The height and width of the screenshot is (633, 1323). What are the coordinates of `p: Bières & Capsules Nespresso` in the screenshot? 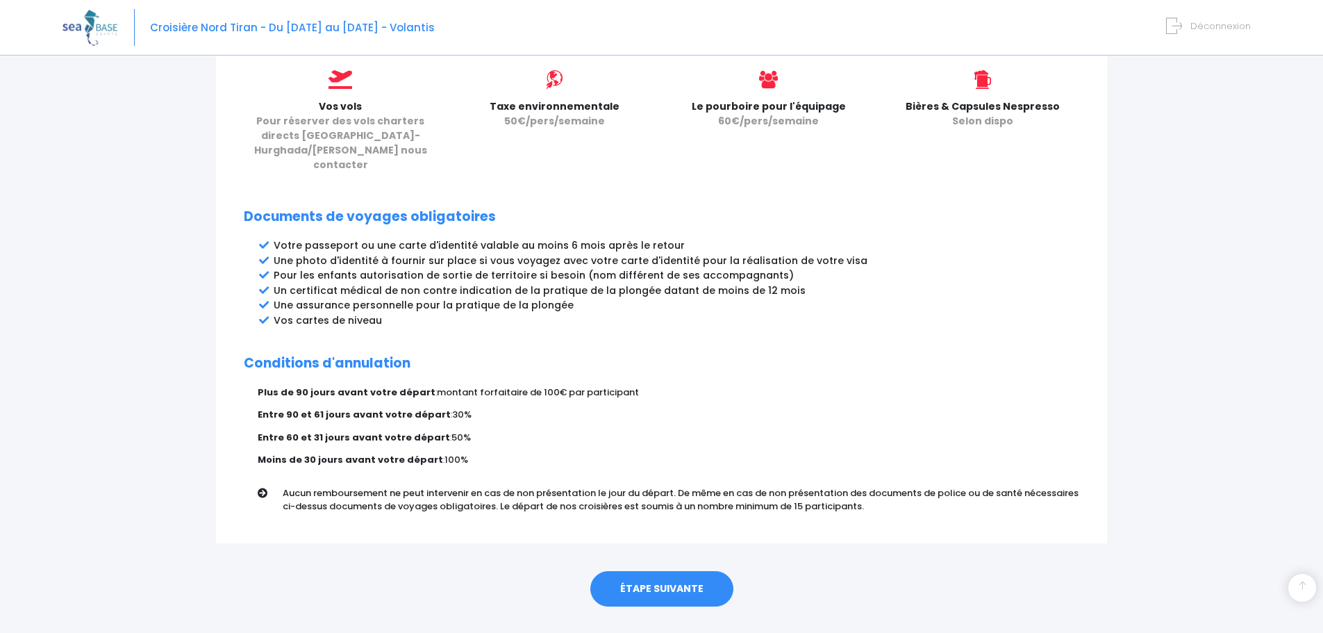 It's located at (983, 114).